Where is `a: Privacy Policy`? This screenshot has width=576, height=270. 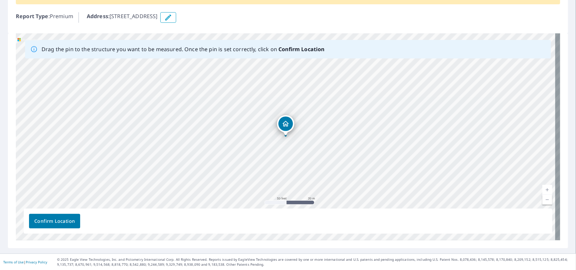
a: Privacy Policy is located at coordinates (36, 262).